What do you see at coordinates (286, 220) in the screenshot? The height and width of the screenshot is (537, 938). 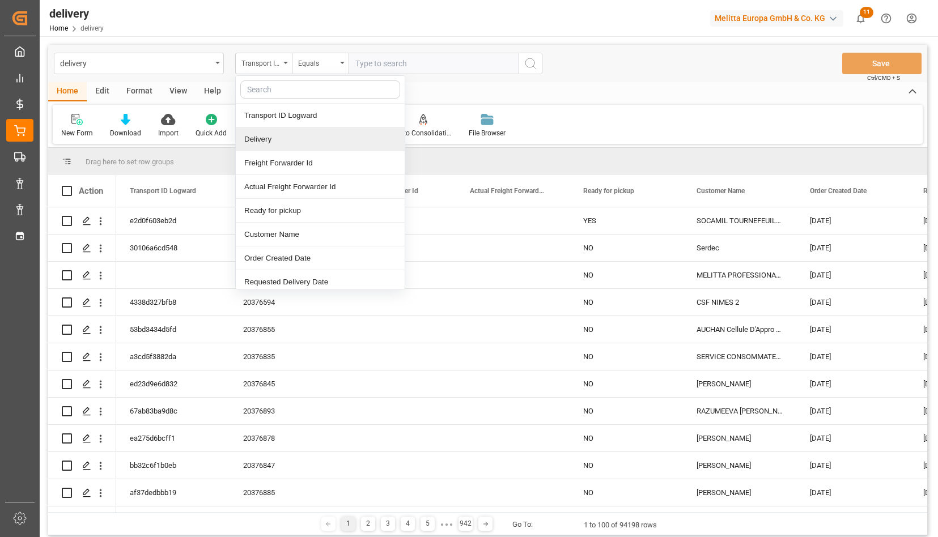 I see `div: 20376790` at bounding box center [286, 220].